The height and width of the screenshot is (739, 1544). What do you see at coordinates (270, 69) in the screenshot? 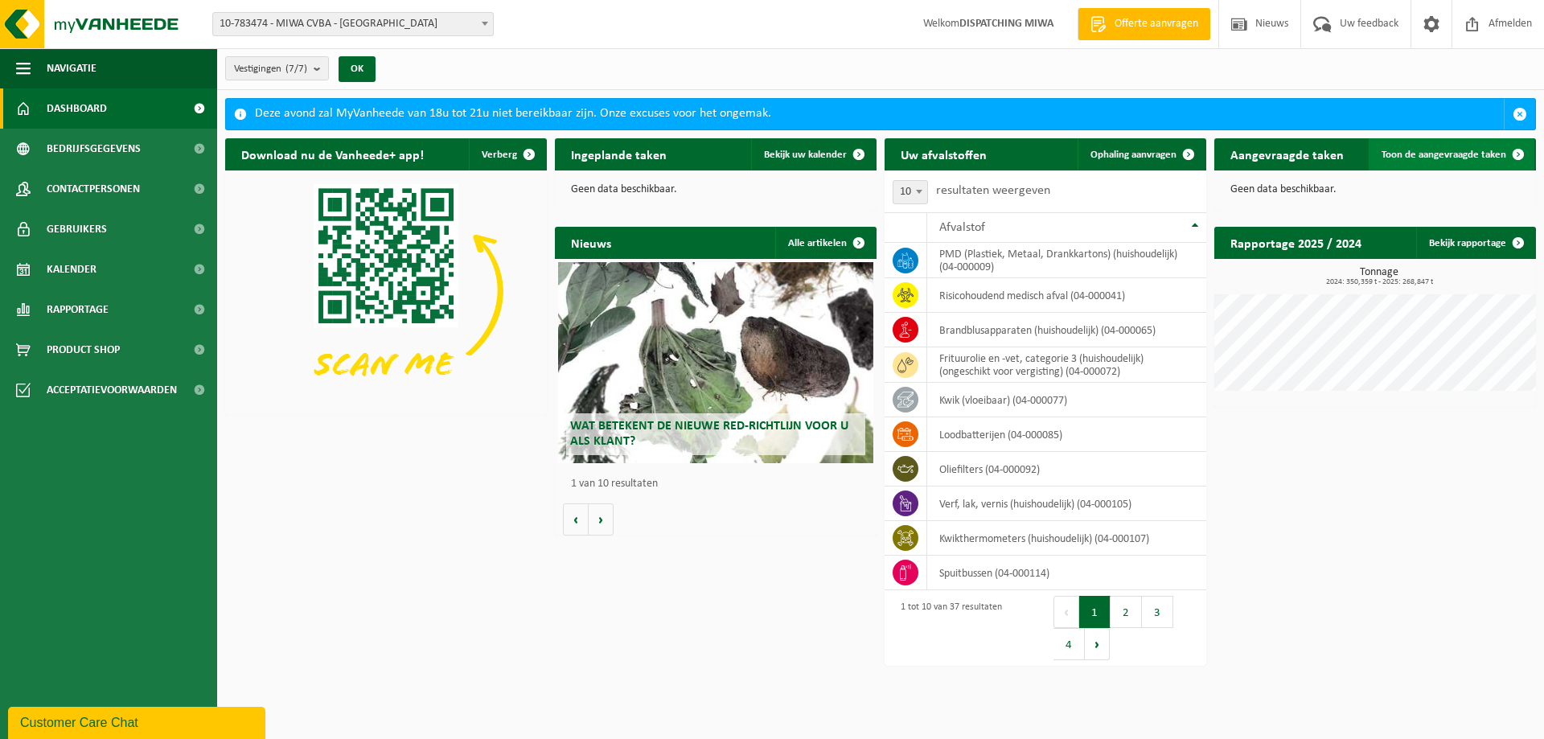
I see `span: Vestigingen` at bounding box center [270, 69].